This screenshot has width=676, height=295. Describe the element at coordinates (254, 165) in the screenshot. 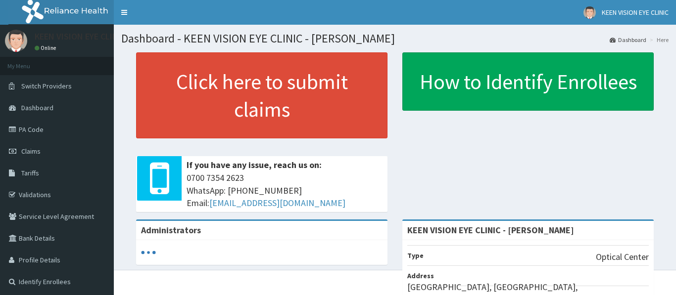

I see `b: If you have any issue, reach us on:` at that location.